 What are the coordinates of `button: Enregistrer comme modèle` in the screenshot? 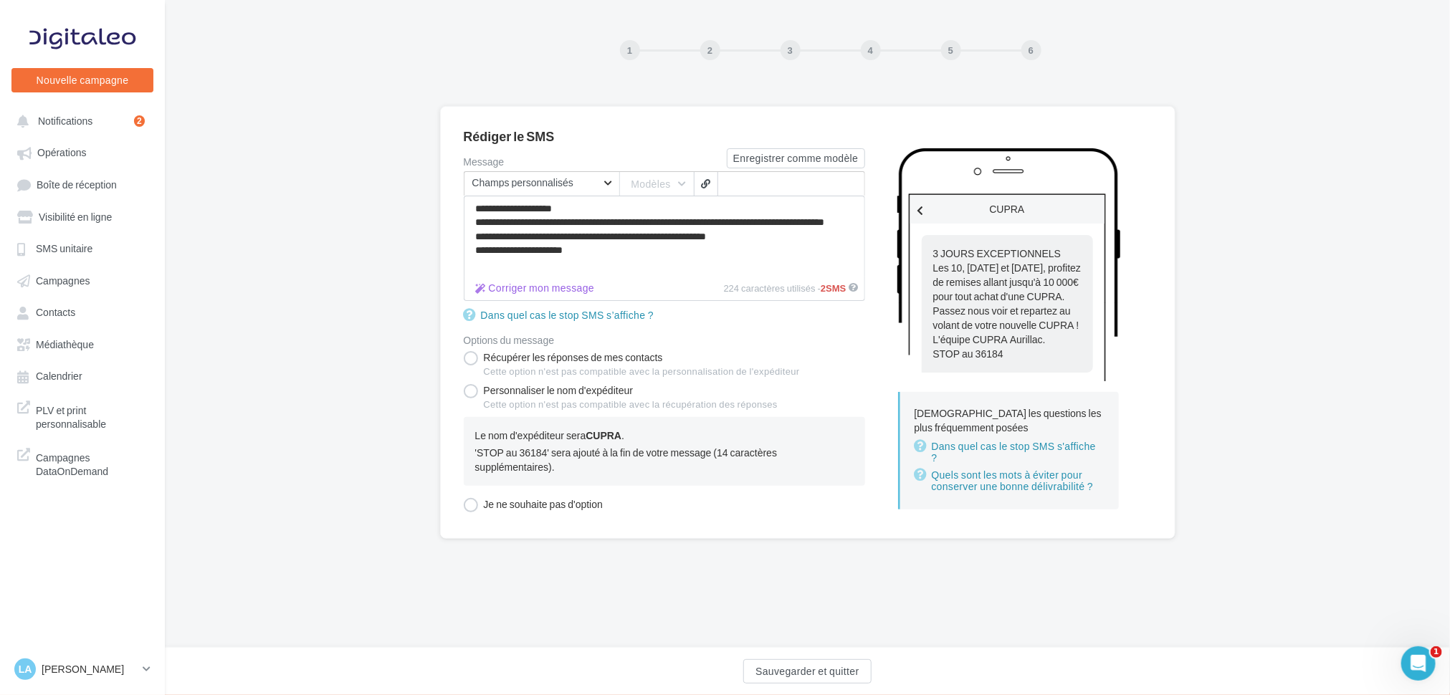 It's located at (796, 158).